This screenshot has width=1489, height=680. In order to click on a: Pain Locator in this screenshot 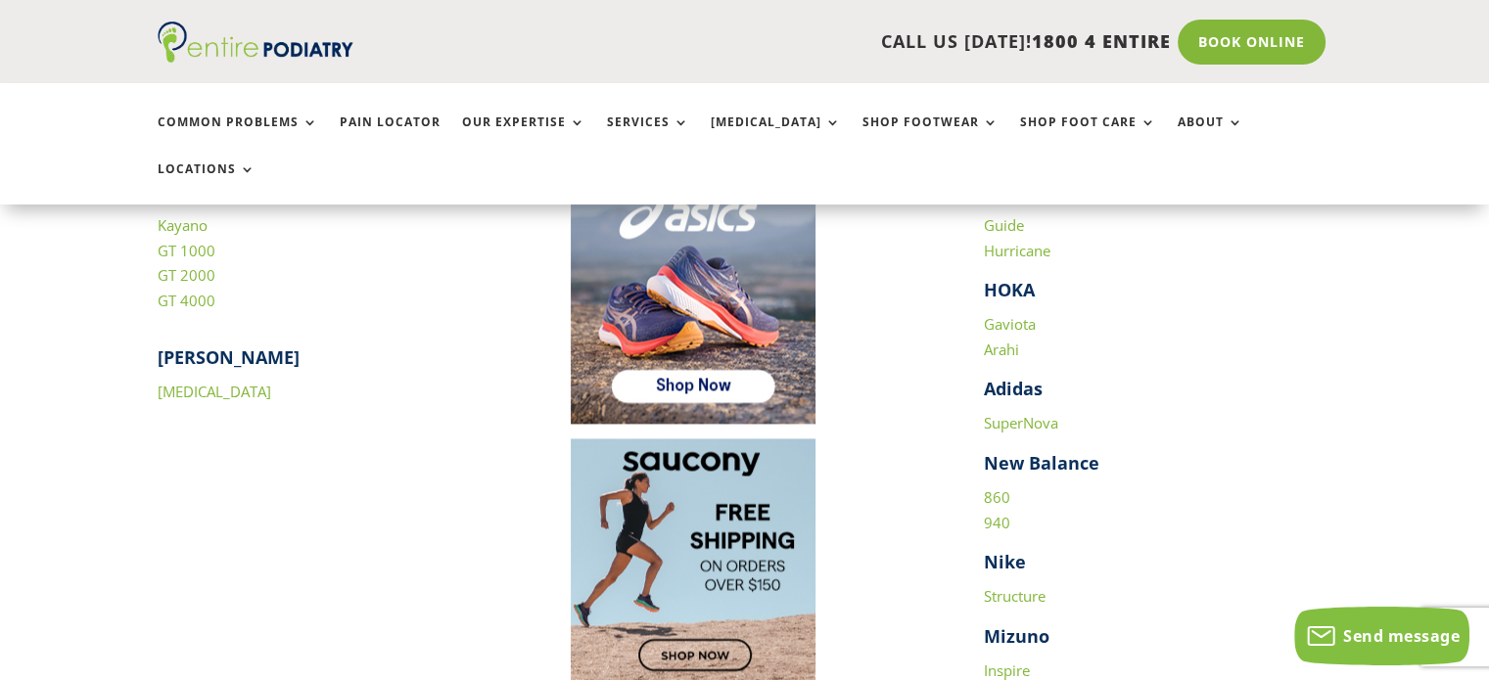, I will do `click(390, 136)`.